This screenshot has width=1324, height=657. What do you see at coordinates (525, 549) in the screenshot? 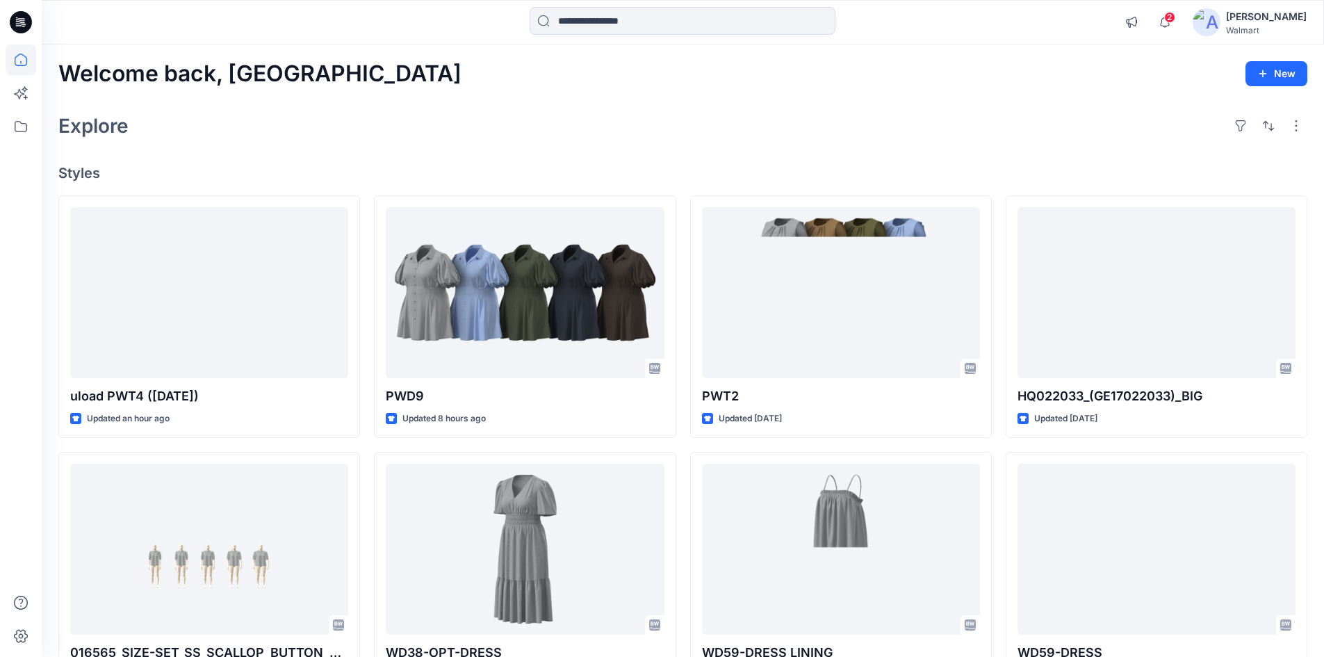
I see `a: WD38-OPT-DRESS` at bounding box center [525, 549].